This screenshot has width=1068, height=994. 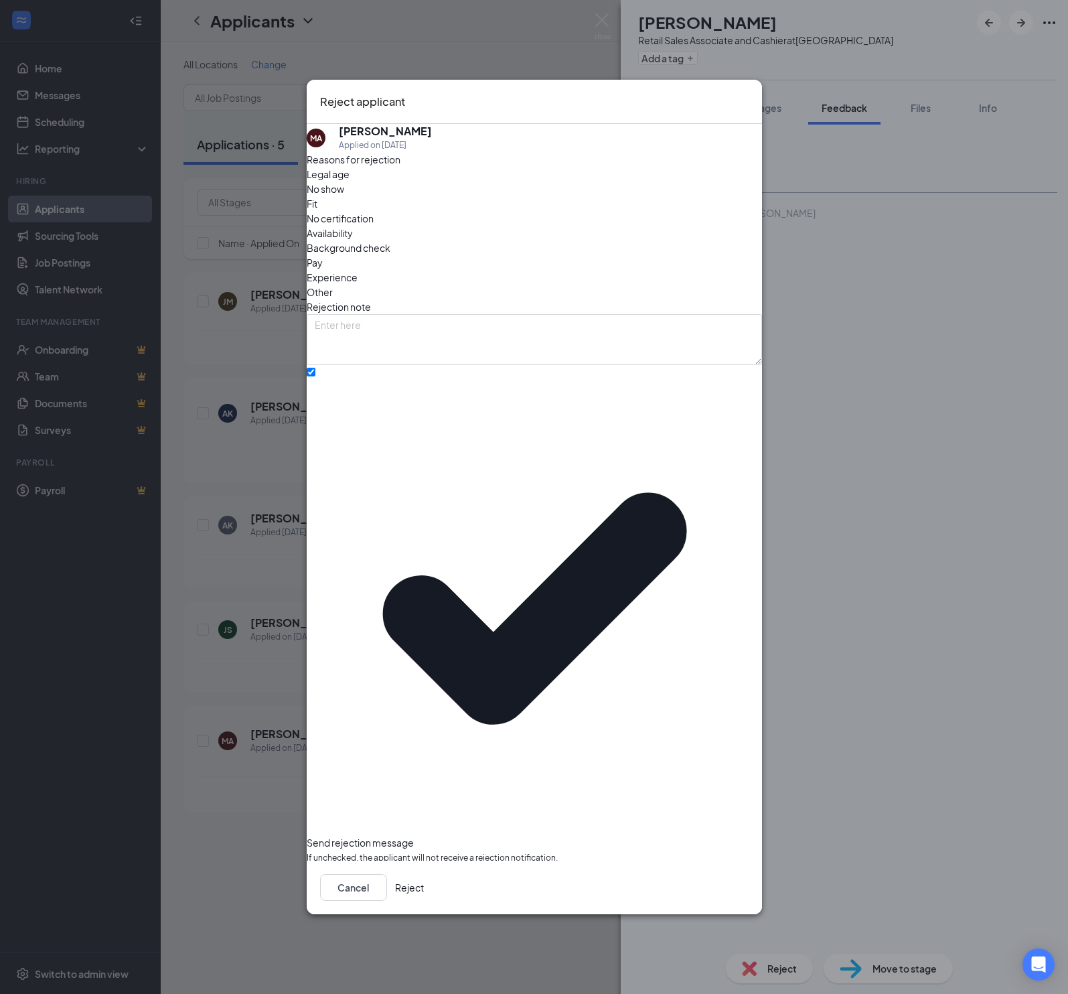 I want to click on span: Pay, so click(x=315, y=263).